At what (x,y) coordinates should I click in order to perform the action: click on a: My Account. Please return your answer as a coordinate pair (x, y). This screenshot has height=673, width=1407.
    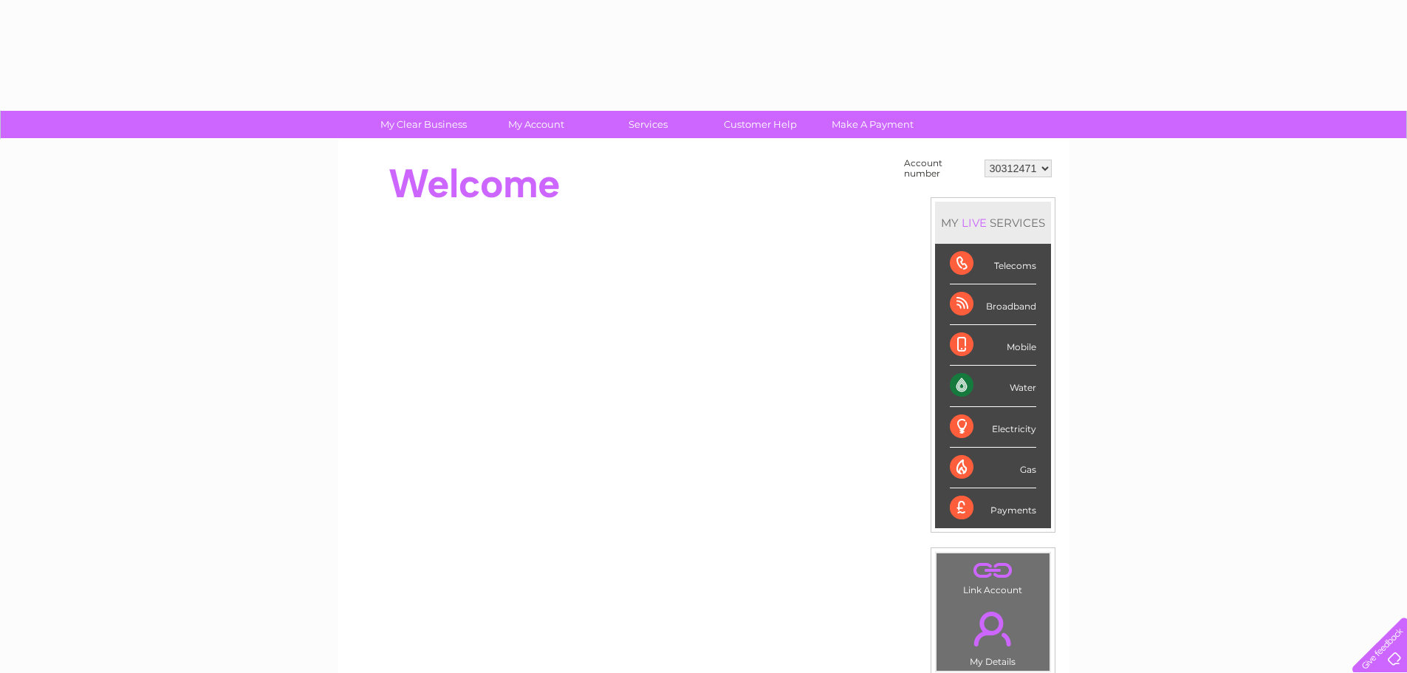
    Looking at the image, I should click on (535, 124).